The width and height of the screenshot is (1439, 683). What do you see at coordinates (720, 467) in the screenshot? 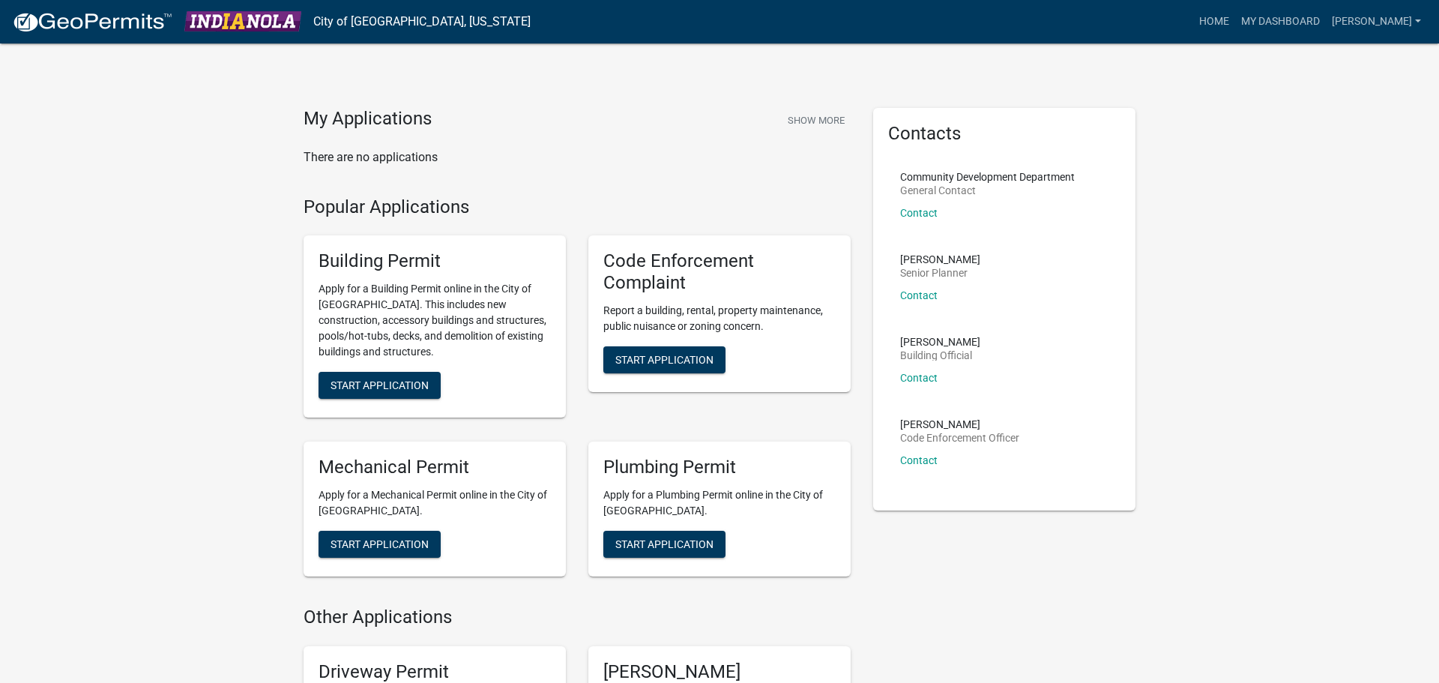
I see `h5: Plumbing Permit` at bounding box center [720, 467].